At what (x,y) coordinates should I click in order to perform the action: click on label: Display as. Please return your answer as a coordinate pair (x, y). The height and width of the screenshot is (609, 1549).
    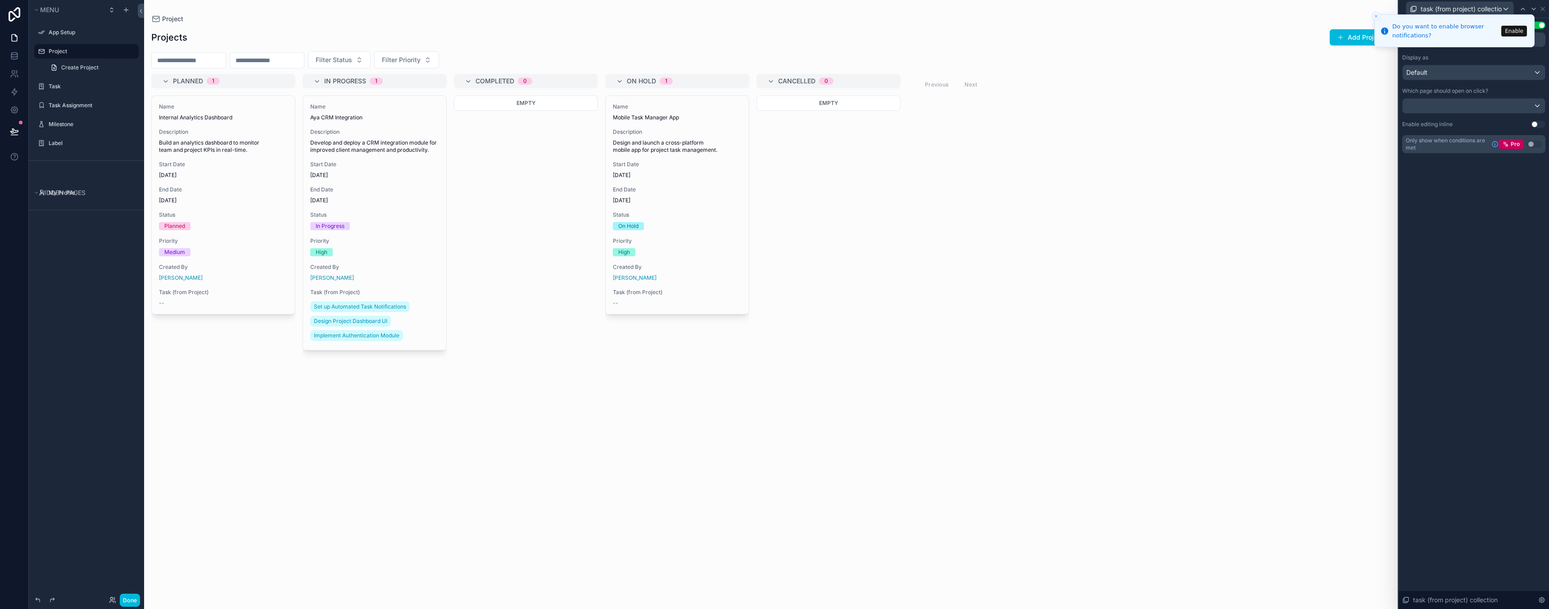
    Looking at the image, I should click on (1415, 58).